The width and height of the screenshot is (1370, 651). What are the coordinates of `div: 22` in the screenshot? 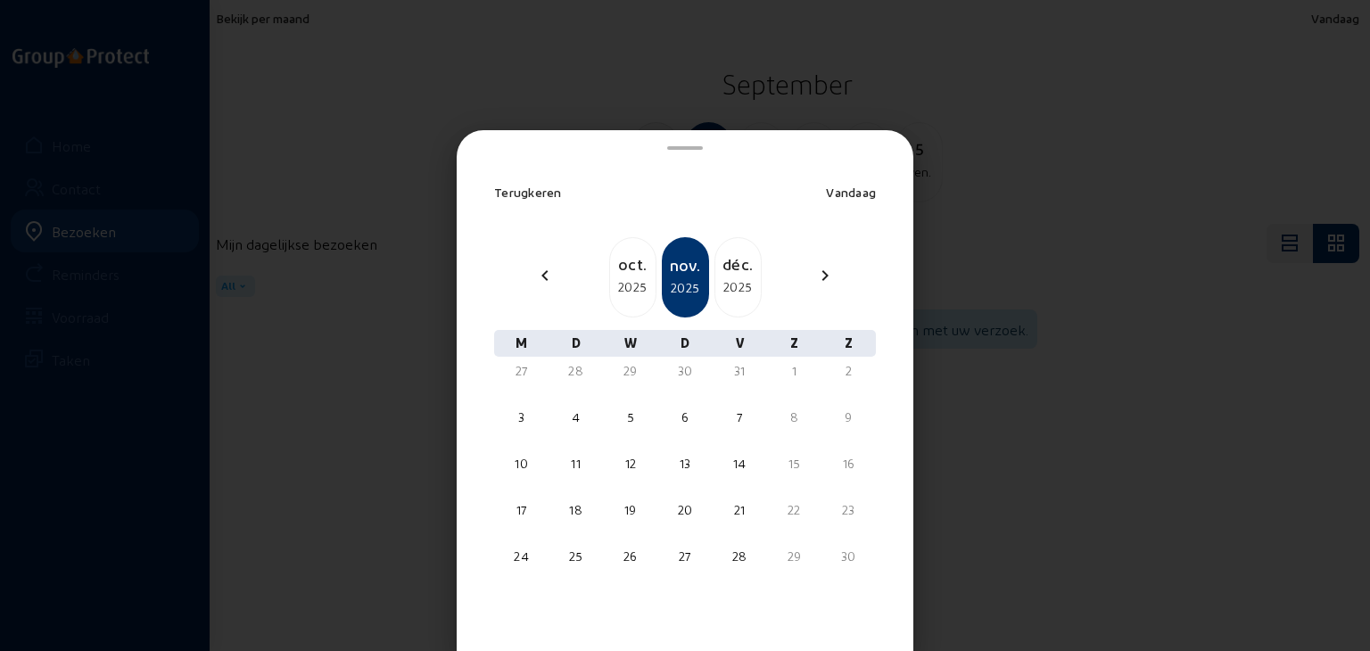 It's located at (794, 510).